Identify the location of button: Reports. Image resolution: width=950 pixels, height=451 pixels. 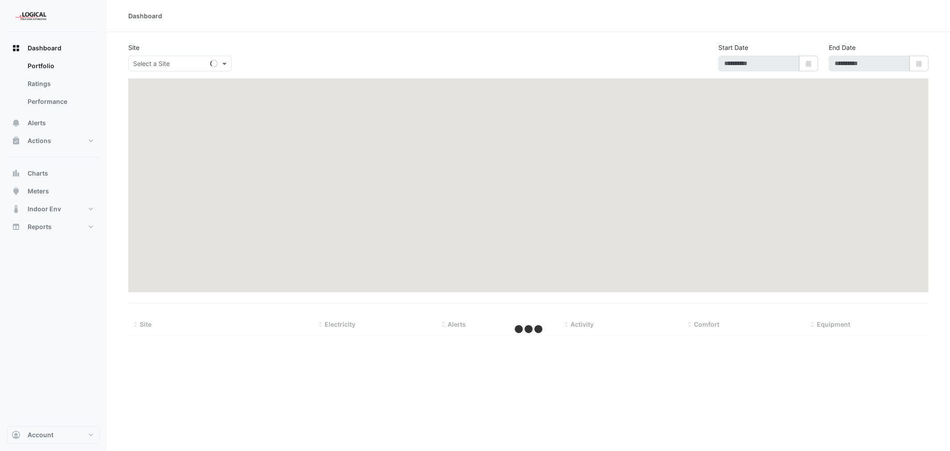
(53, 227).